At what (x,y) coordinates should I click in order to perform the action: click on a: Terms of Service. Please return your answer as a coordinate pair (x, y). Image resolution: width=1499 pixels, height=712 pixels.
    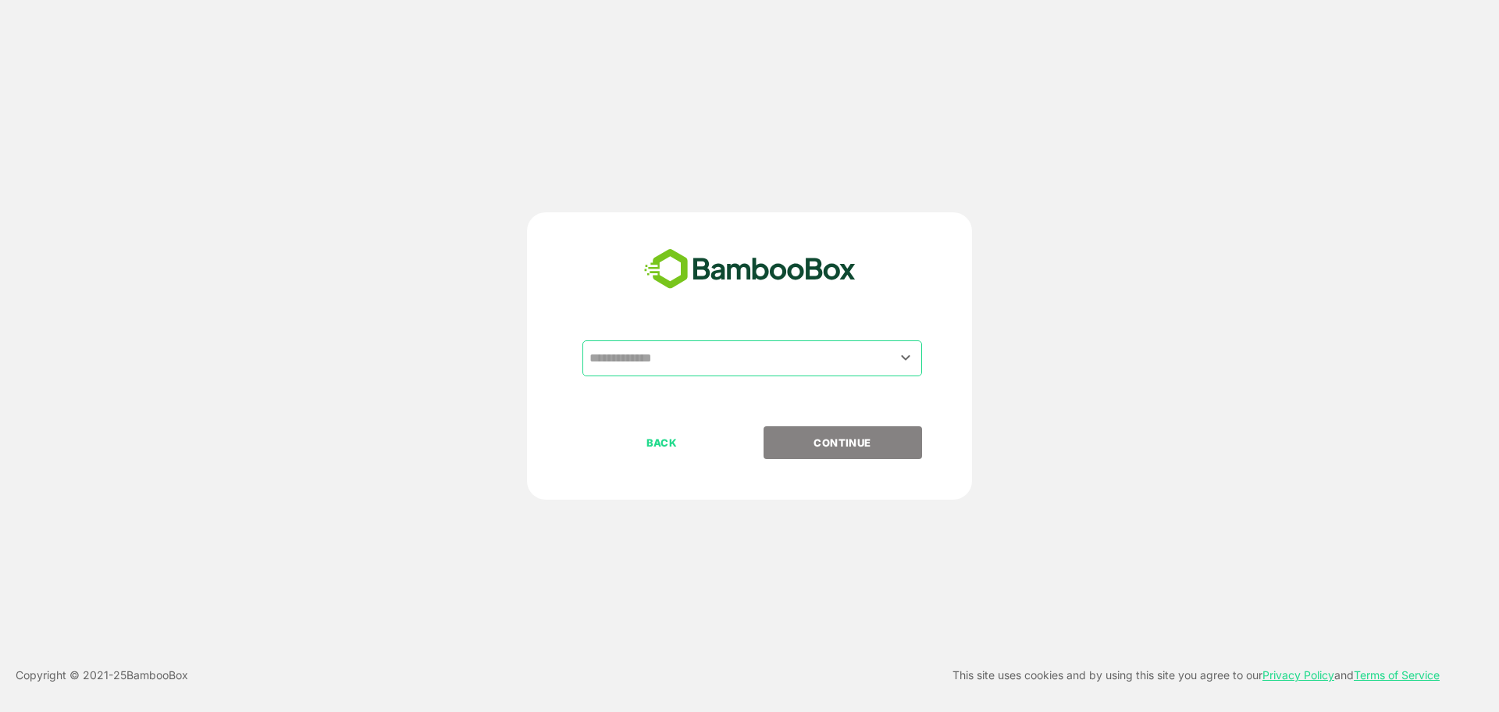
    Looking at the image, I should click on (1397, 675).